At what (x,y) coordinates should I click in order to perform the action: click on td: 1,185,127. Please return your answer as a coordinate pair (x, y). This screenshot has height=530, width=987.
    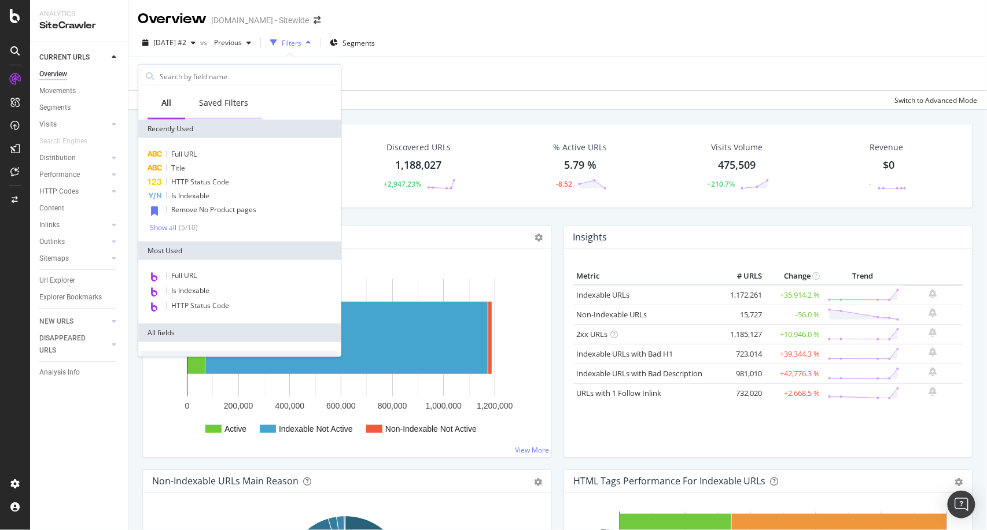
    Looking at the image, I should click on (742, 334).